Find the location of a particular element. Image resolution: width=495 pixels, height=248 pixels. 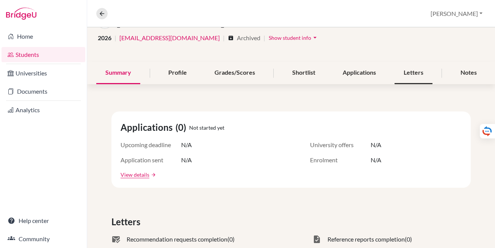

a: Community is located at coordinates (43, 239).